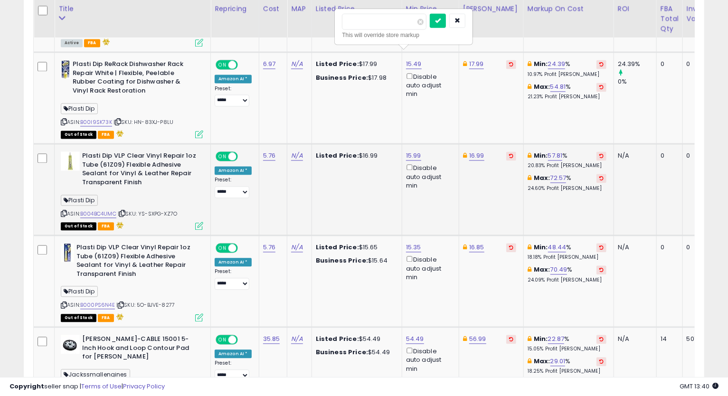 This screenshot has width=728, height=396. I want to click on div: 24.39%, so click(636, 64).